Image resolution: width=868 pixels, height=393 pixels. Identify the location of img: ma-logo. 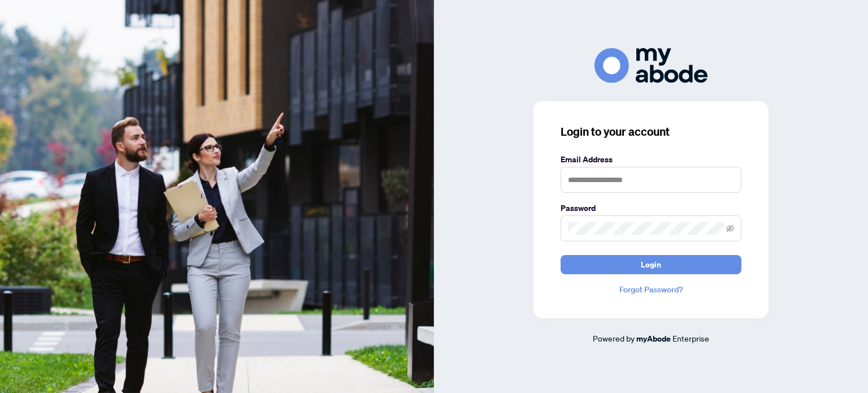
(651, 65).